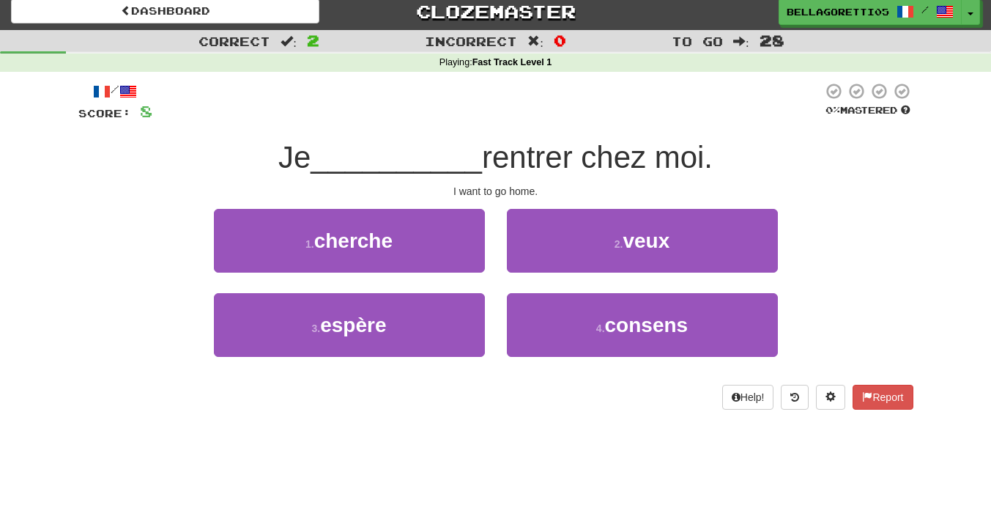 The height and width of the screenshot is (527, 991). I want to click on small: 3 ., so click(316, 328).